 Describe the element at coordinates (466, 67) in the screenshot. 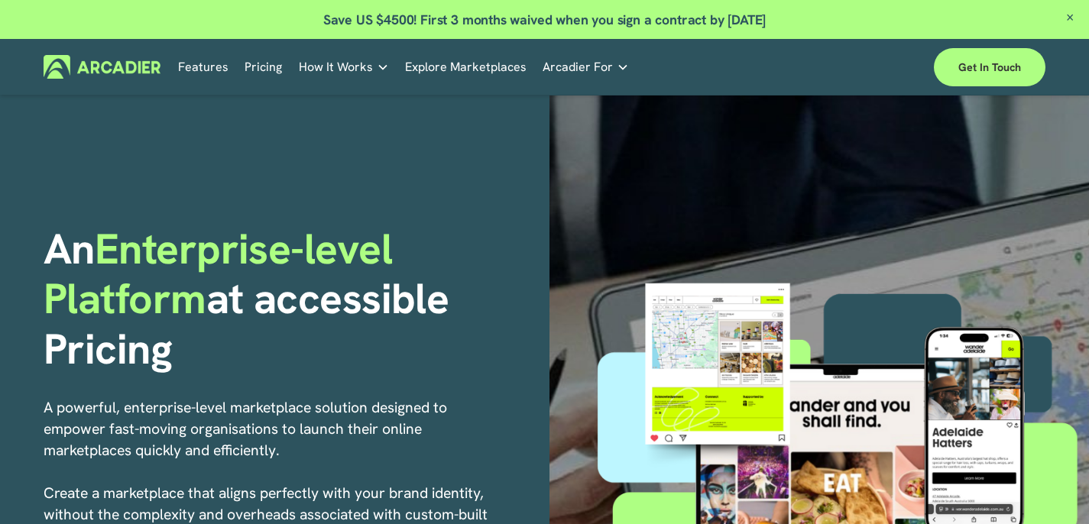

I see `a: Explore Marketplaces` at that location.